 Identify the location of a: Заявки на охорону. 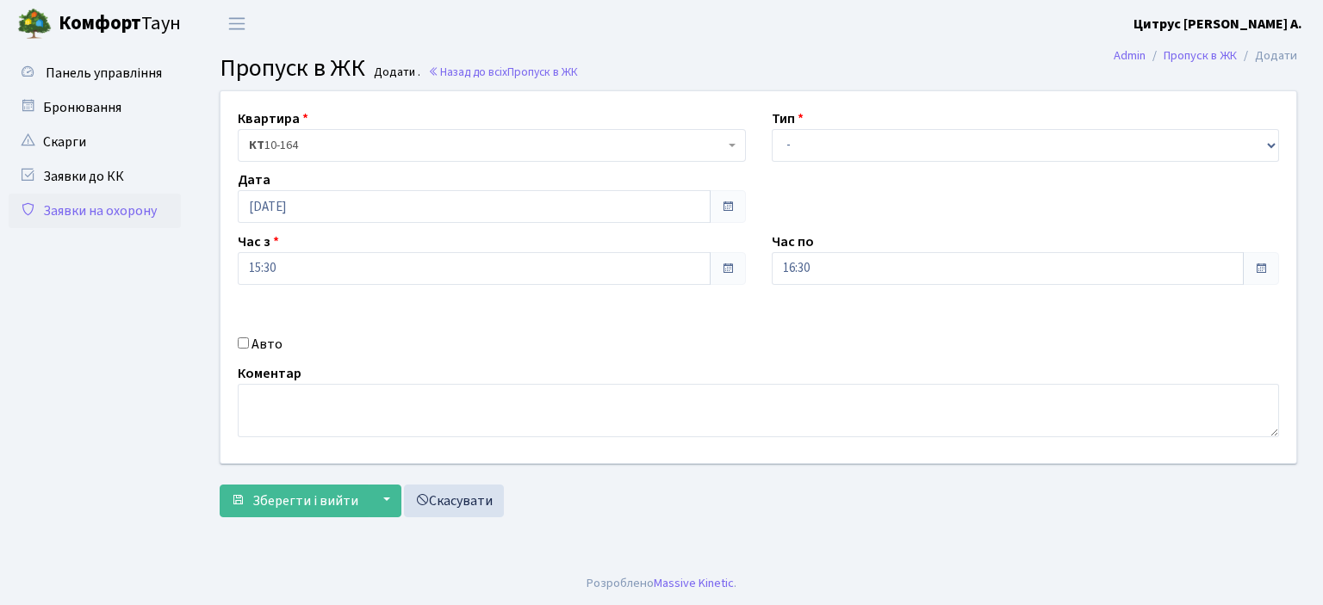
(95, 211).